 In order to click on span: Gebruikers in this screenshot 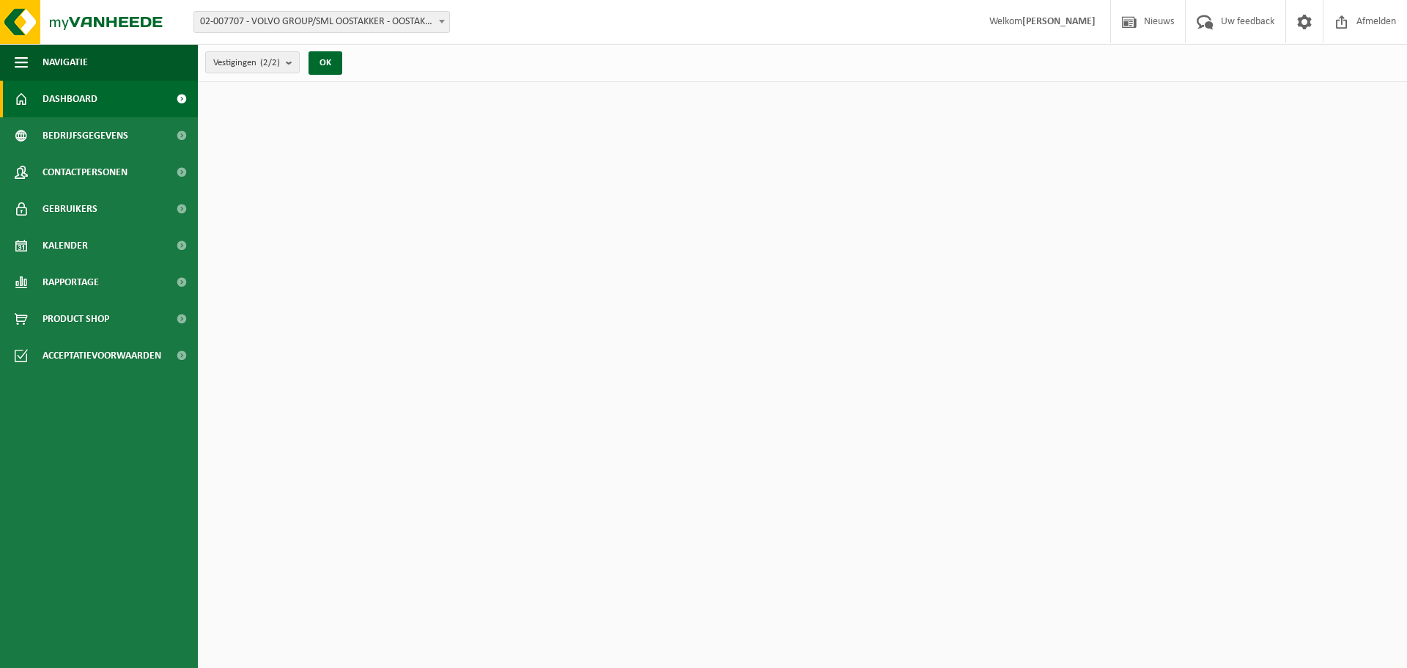, I will do `click(70, 209)`.